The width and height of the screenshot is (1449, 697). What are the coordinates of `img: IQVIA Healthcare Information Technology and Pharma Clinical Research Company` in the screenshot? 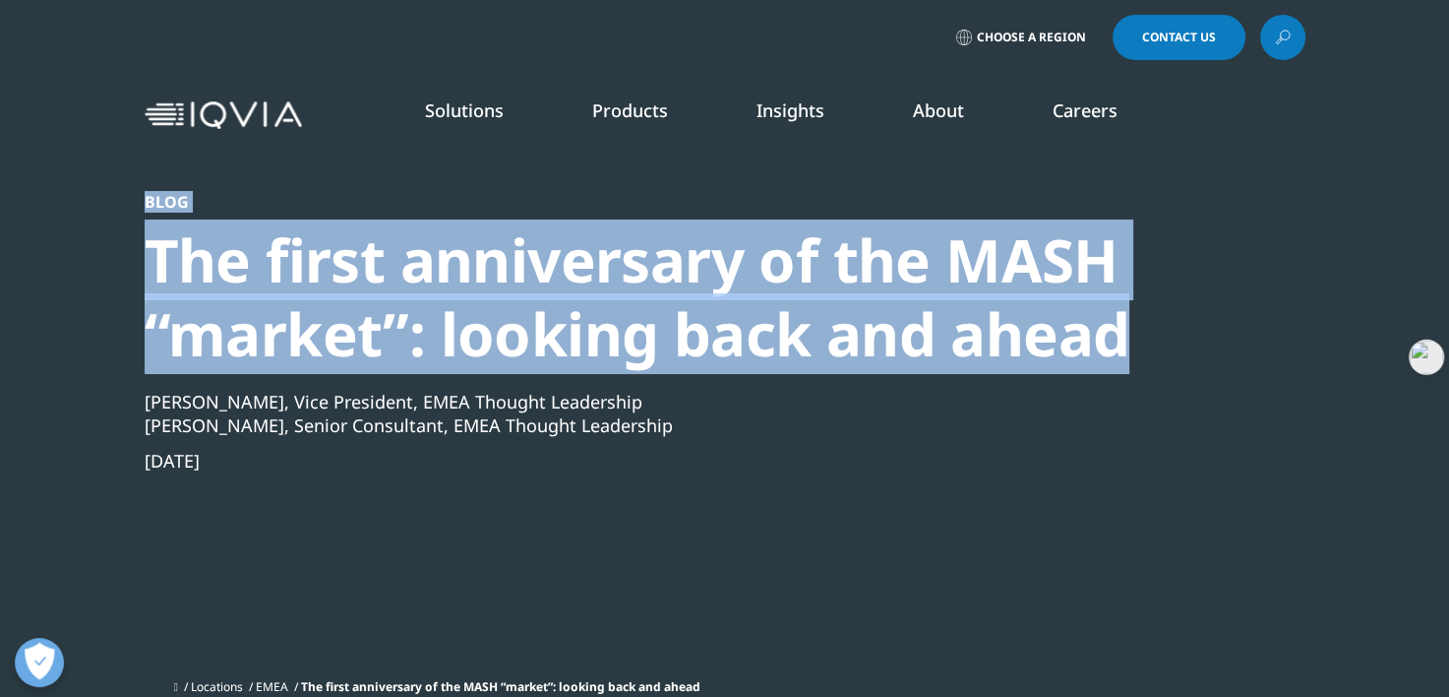 It's located at (223, 115).